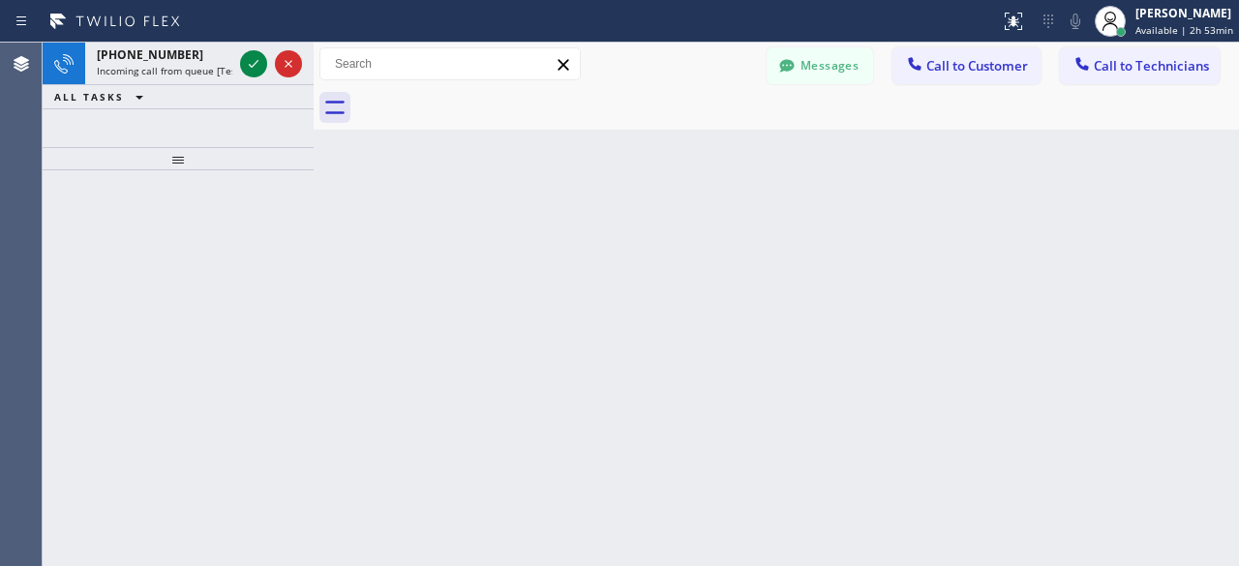 The image size is (1239, 566). What do you see at coordinates (976, 66) in the screenshot?
I see `span: Call to Customer` at bounding box center [976, 66].